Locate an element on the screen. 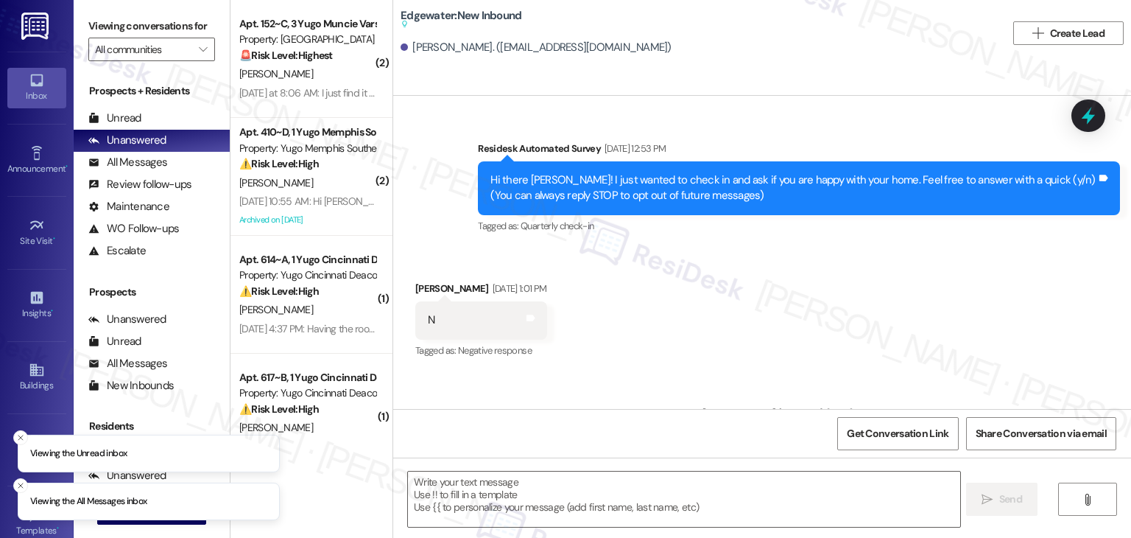 The height and width of the screenshot is (538, 1131). span: Share Conversation via email is located at coordinates (1041, 433).